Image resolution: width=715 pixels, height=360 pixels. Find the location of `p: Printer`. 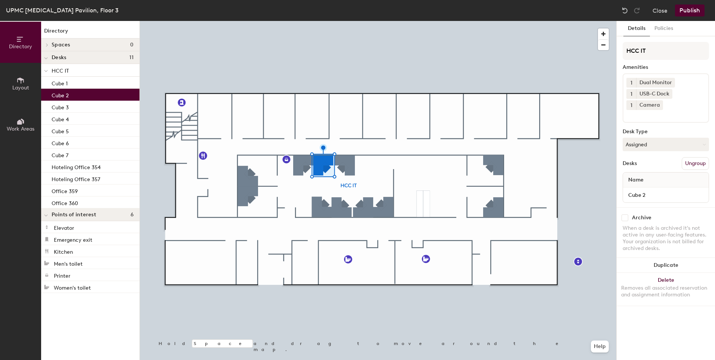

p: Printer is located at coordinates (62, 275).